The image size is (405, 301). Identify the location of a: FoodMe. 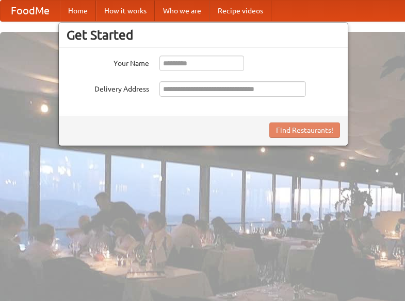
(30, 11).